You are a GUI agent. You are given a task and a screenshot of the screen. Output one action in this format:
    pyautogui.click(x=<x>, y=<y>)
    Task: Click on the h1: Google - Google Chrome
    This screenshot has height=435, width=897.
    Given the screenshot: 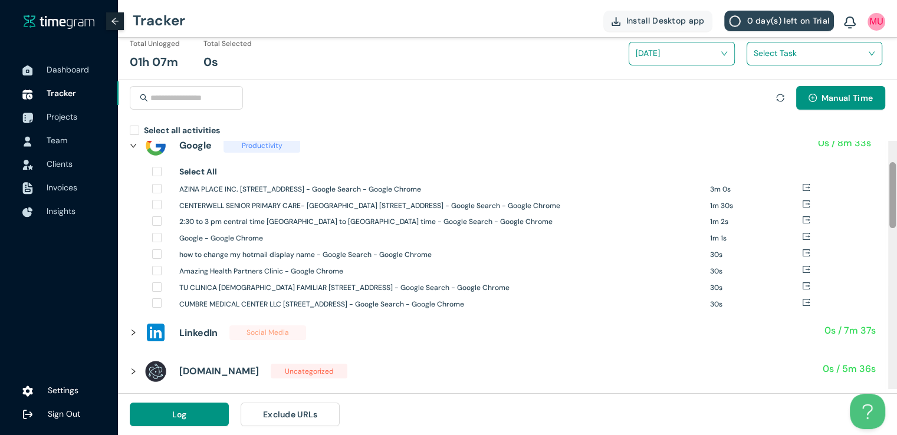 What is the action you would take?
    pyautogui.click(x=440, y=238)
    